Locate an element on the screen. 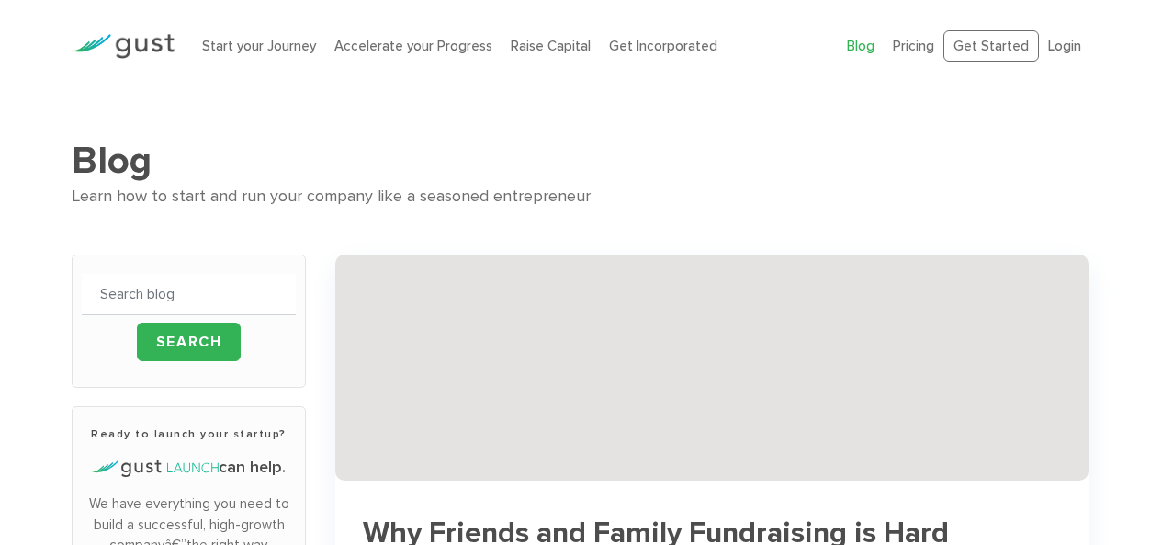  input: Search blog is located at coordinates (188, 294).